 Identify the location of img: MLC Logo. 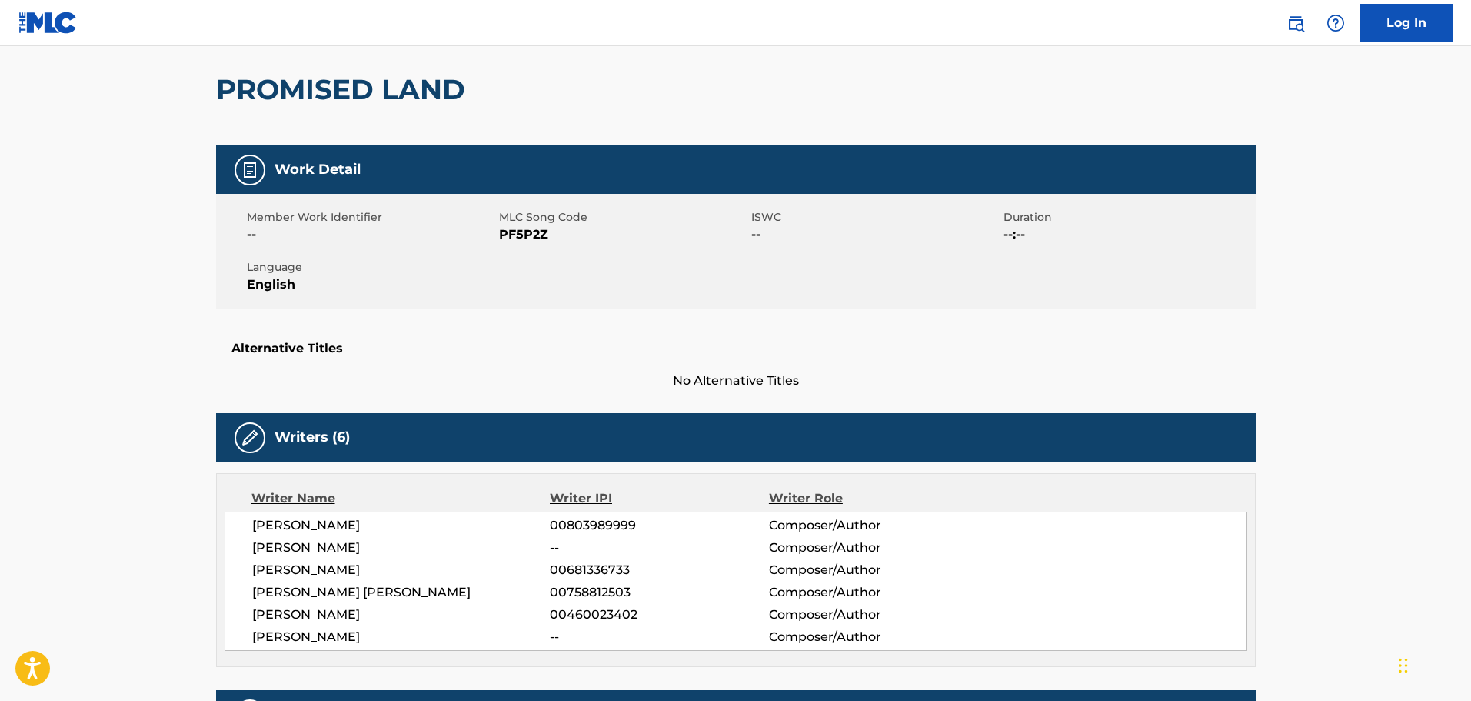
(48, 22).